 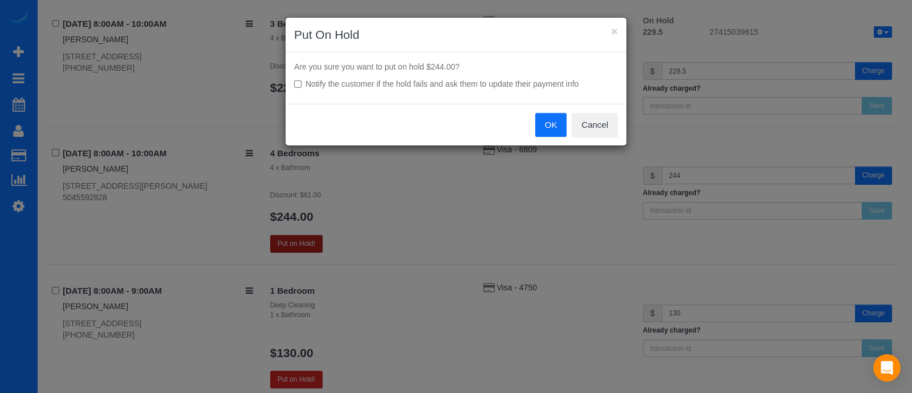 What do you see at coordinates (456, 82) in the screenshot?
I see `sui-modal: Put On Hold` at bounding box center [456, 82].